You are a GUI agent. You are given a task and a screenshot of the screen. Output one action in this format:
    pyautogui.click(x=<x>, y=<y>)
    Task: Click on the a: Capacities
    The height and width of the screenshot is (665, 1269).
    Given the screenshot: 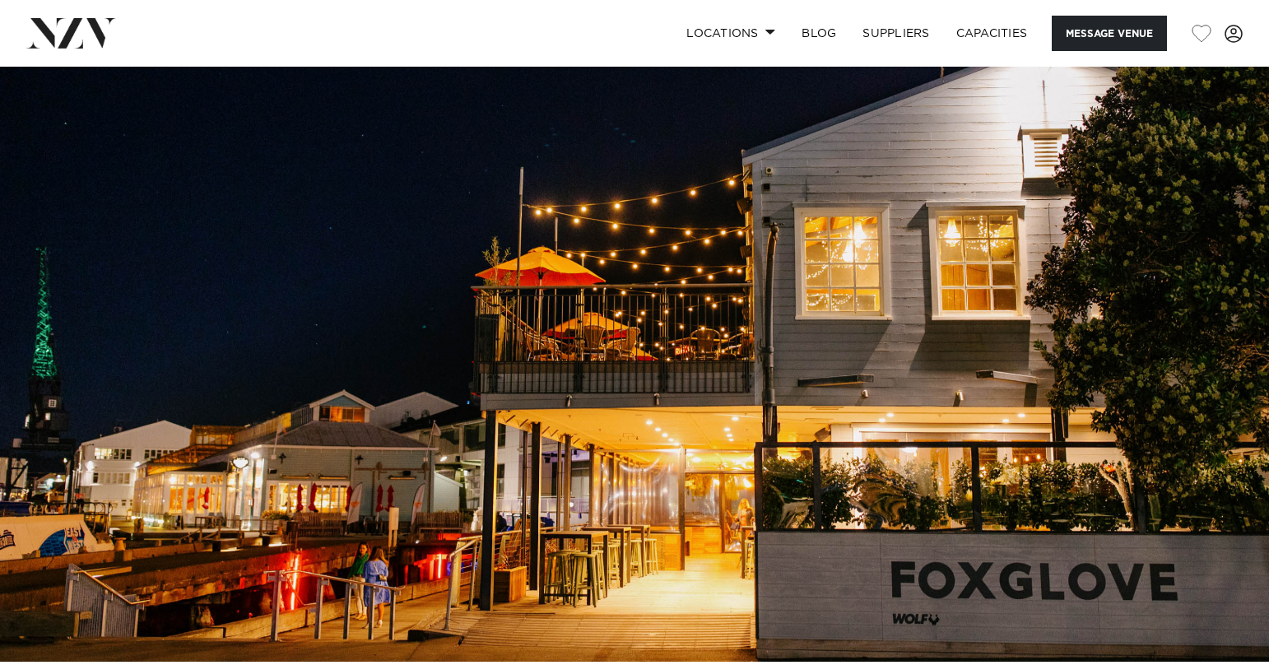 What is the action you would take?
    pyautogui.click(x=991, y=33)
    